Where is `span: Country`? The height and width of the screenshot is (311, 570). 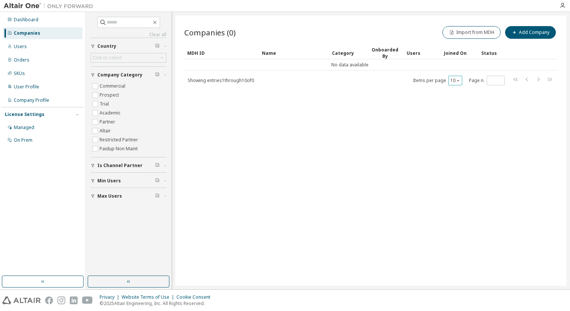
span: Country is located at coordinates (107, 46).